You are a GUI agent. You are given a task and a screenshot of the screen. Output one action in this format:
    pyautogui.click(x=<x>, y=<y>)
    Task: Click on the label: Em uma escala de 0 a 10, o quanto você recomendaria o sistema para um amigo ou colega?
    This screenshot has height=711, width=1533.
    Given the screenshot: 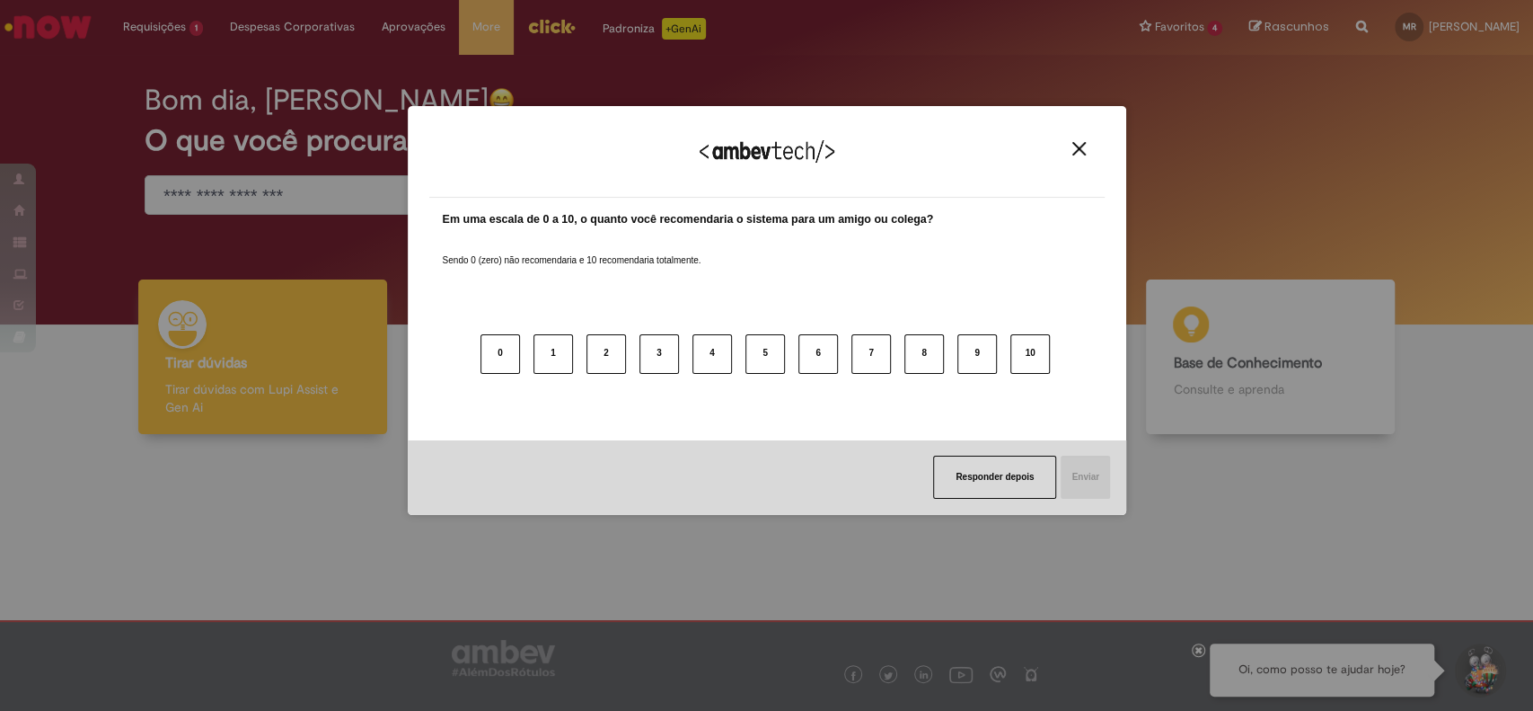 What is the action you would take?
    pyautogui.click(x=688, y=219)
    